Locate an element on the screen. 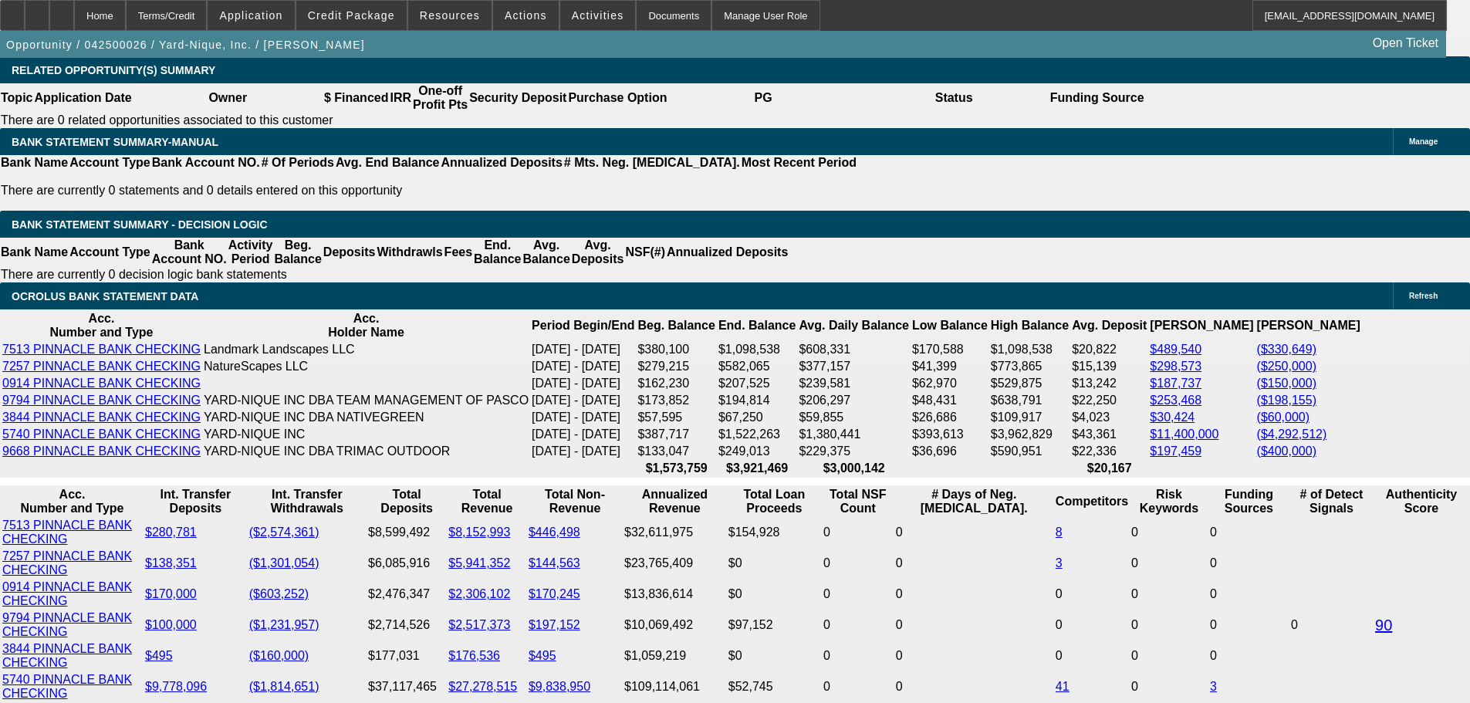  td: $97,152 is located at coordinates (774, 625).